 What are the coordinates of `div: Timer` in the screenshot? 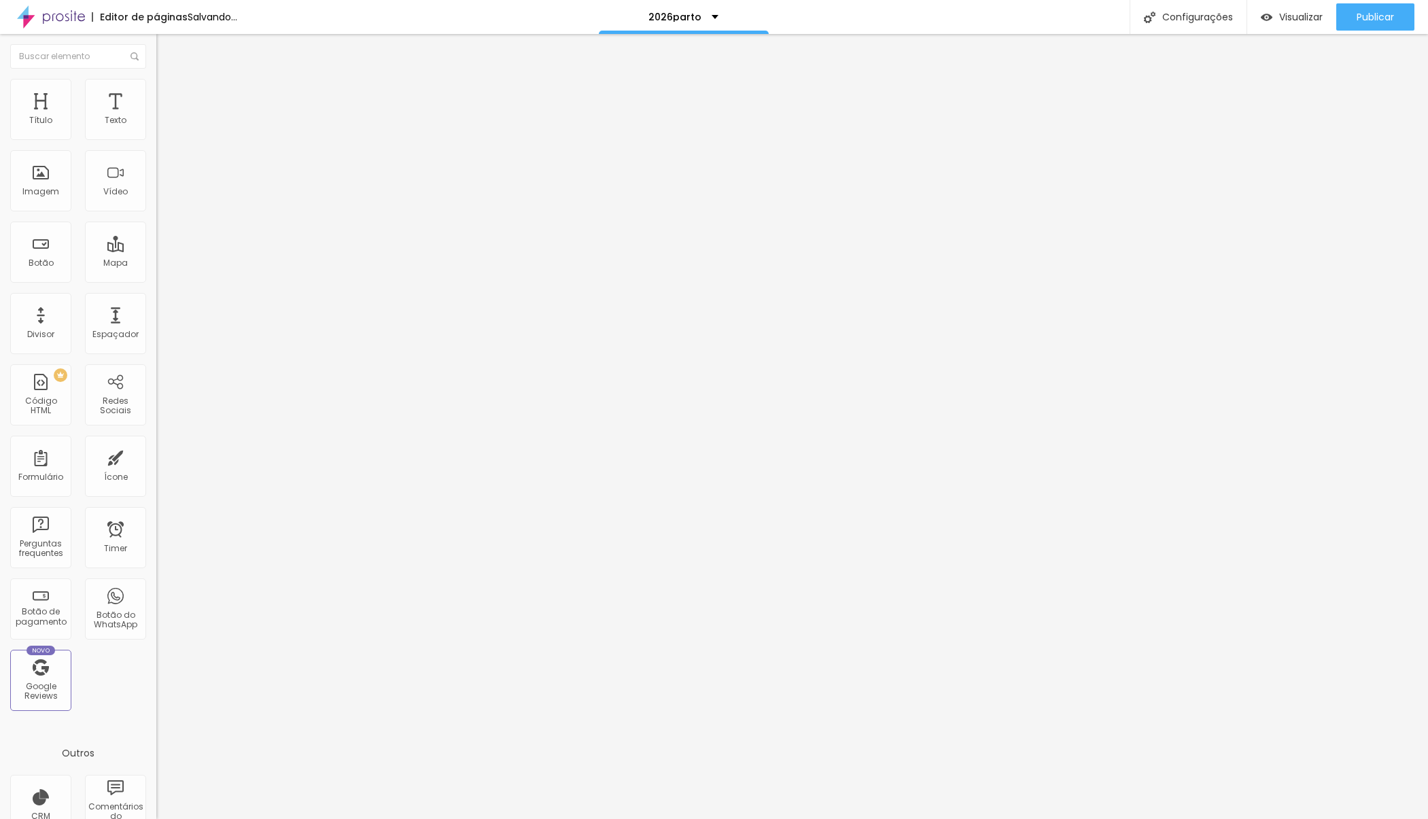 It's located at (116, 548).